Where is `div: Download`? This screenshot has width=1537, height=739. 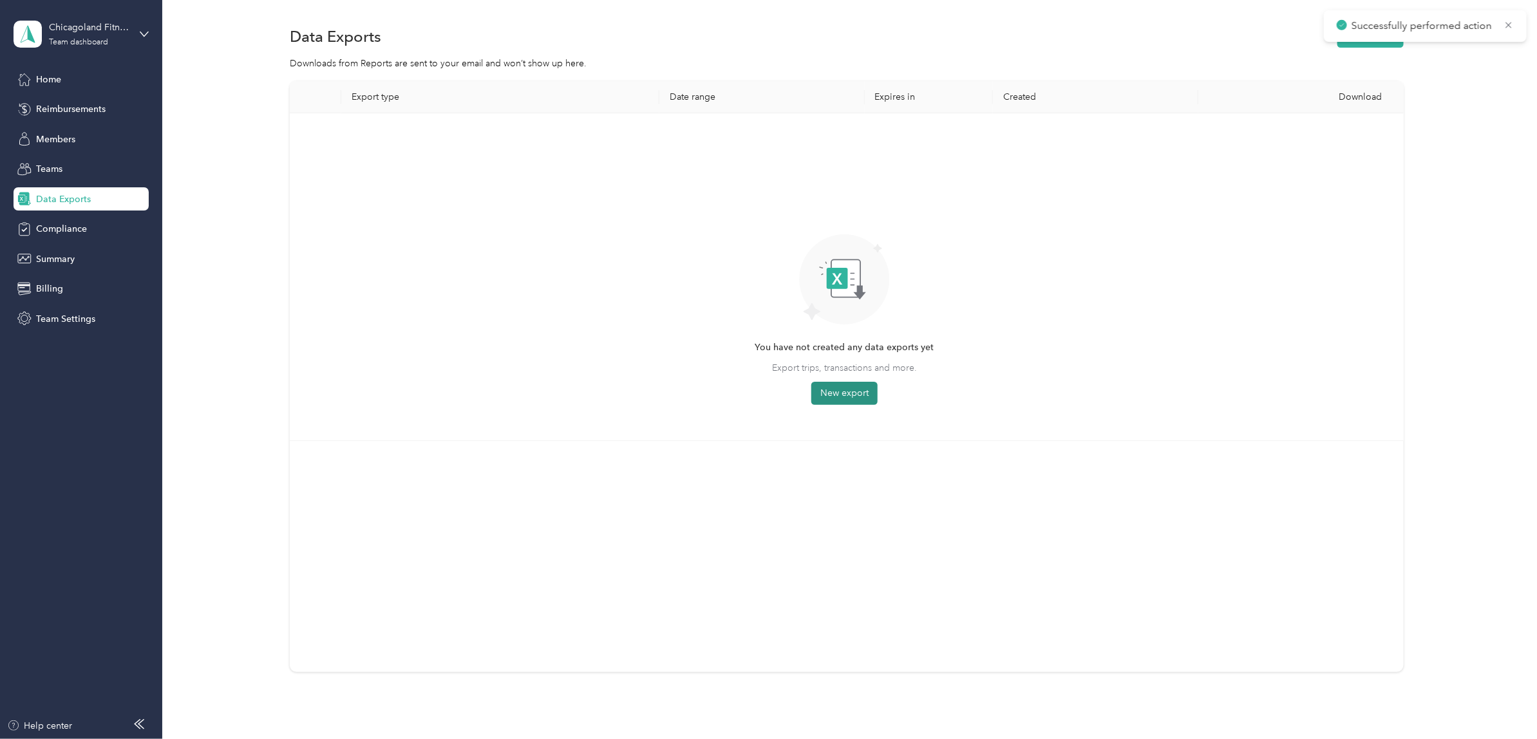 div: Download is located at coordinates (1300, 97).